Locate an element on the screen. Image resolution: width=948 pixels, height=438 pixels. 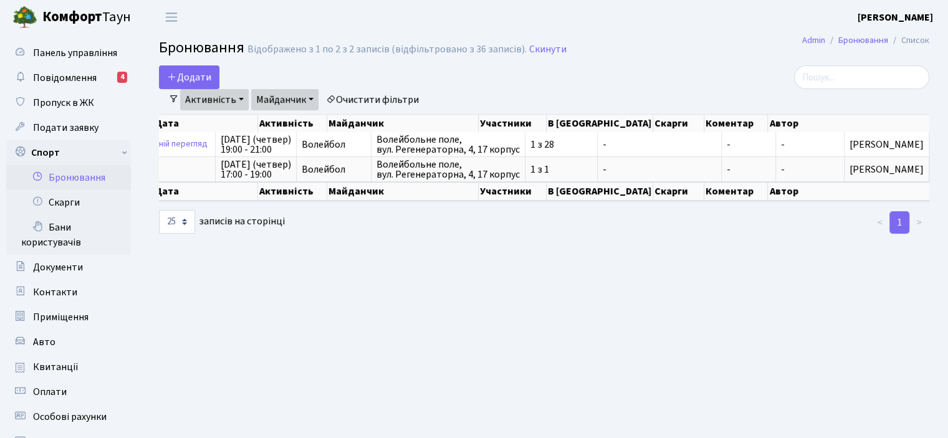
div: 4 is located at coordinates (122, 77).